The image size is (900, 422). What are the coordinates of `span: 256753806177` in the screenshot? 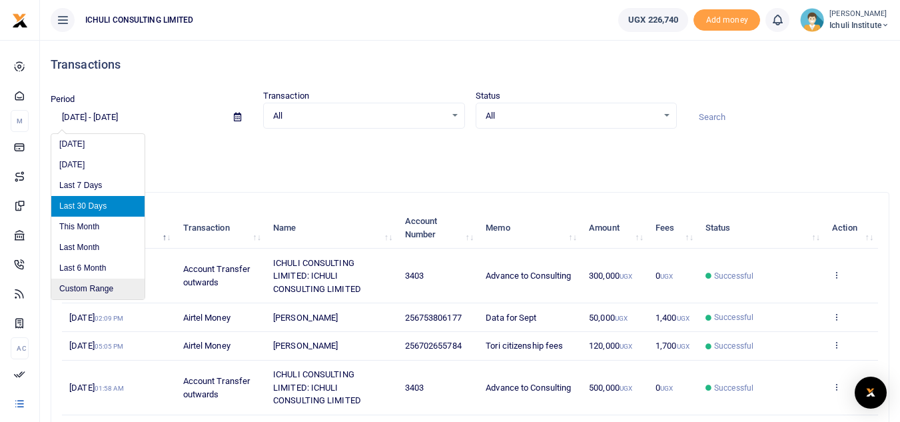 It's located at (433, 317).